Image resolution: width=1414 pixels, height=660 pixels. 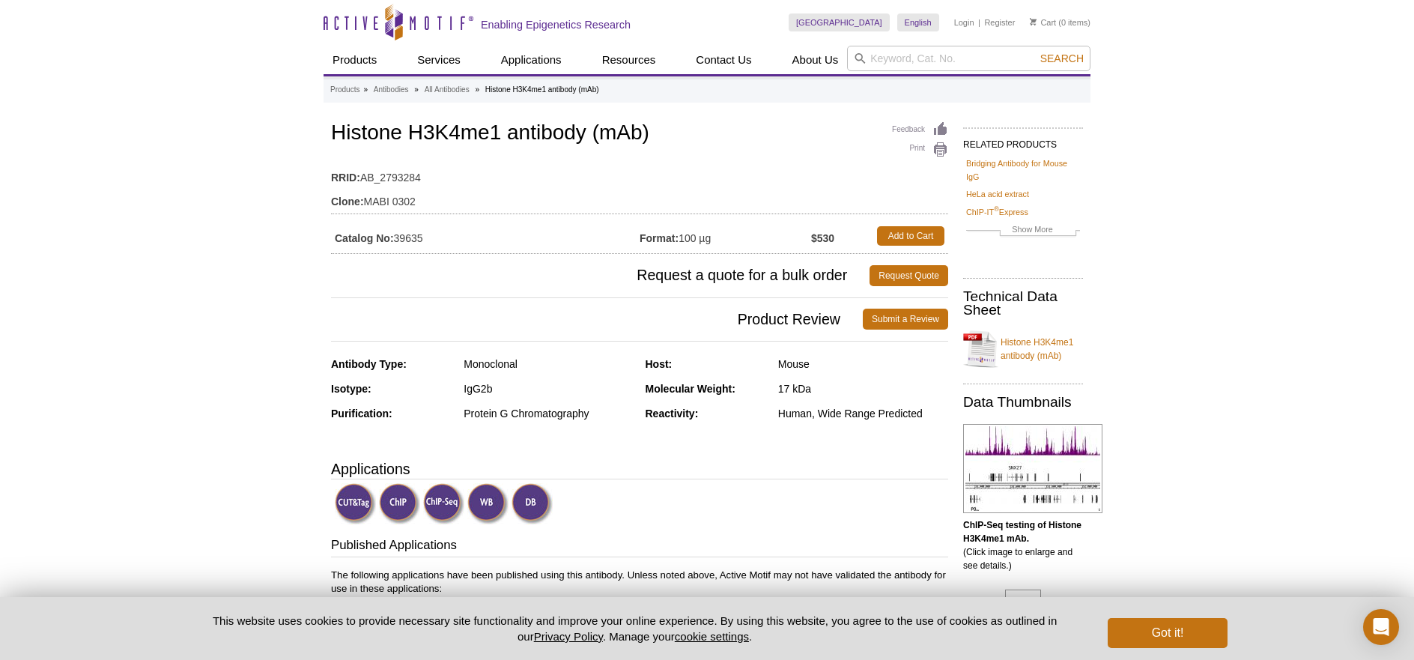 I want to click on a: English, so click(x=918, y=22).